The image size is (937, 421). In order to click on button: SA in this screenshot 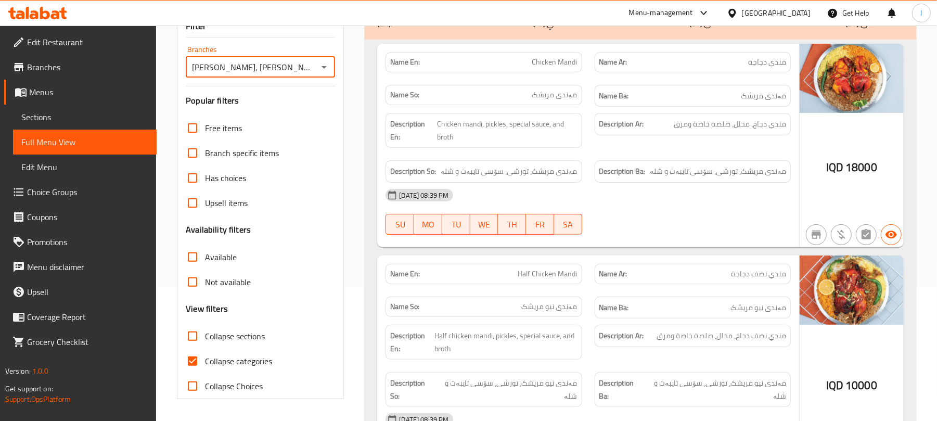, I will do `click(568, 224)`.